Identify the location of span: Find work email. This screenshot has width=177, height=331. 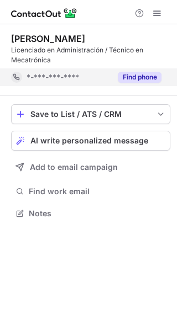
(97, 191).